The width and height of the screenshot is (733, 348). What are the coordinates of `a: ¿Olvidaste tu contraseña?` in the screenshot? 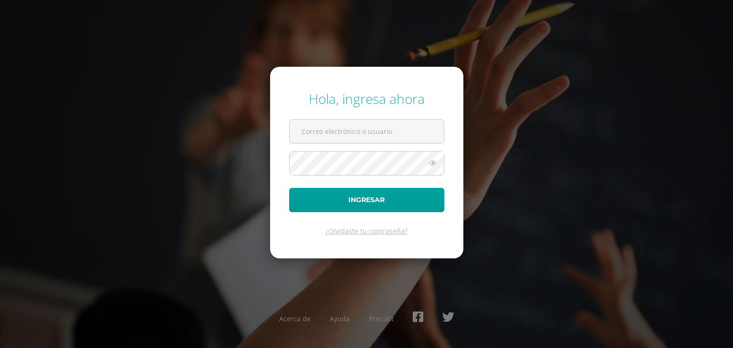 It's located at (366, 231).